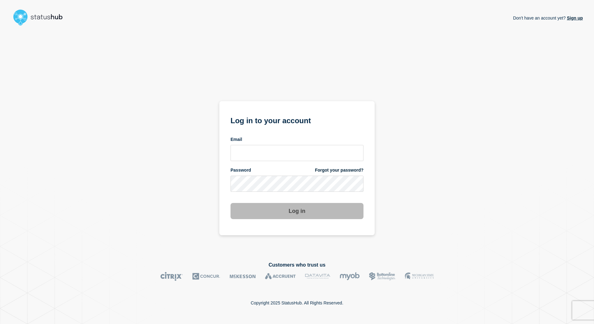 This screenshot has width=594, height=324. I want to click on button: Log in, so click(297, 211).